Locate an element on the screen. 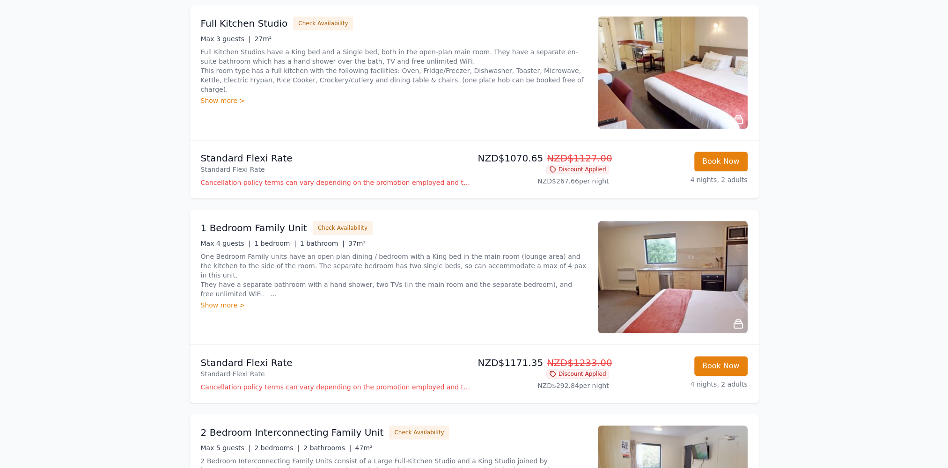 The image size is (948, 468). p: Full Kitchen Studios have a King bed and a Single bed, both in the open-plan main room. They have... is located at coordinates (394, 71).